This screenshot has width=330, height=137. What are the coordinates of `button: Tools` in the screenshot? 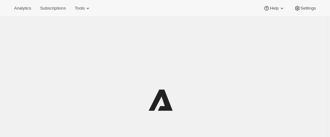 It's located at (83, 8).